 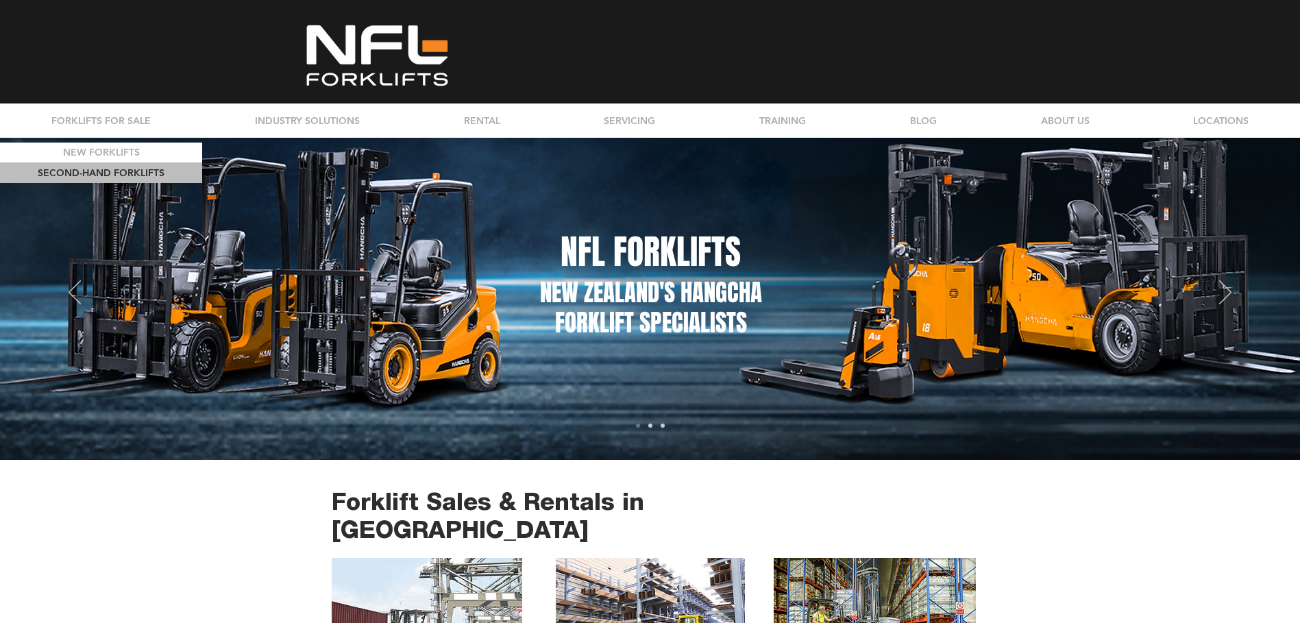 I want to click on p: TRAINING, so click(x=783, y=121).